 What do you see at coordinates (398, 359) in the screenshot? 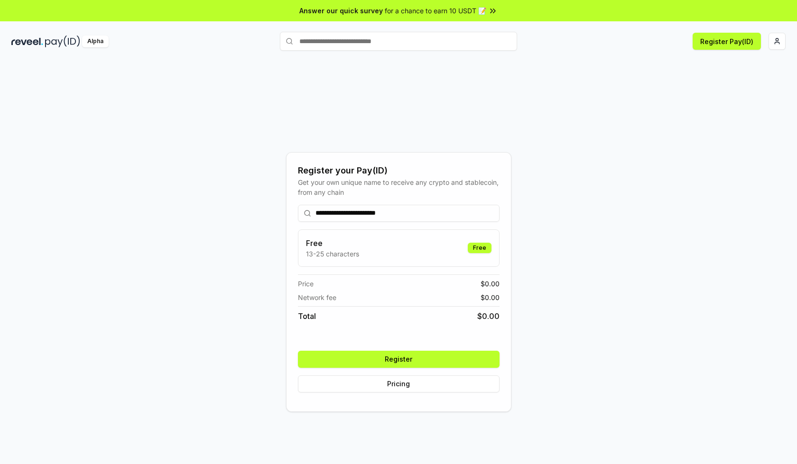
I see `button: Register` at bounding box center [398, 359].